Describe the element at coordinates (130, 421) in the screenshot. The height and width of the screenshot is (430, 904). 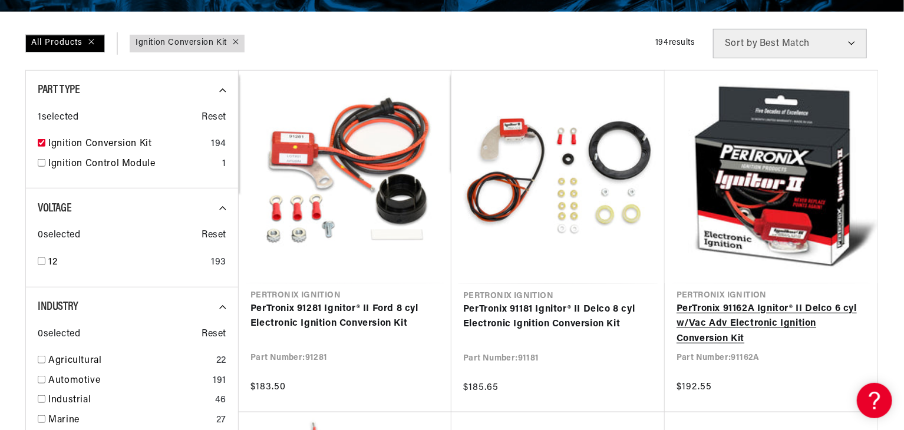
I see `a: Marine` at that location.